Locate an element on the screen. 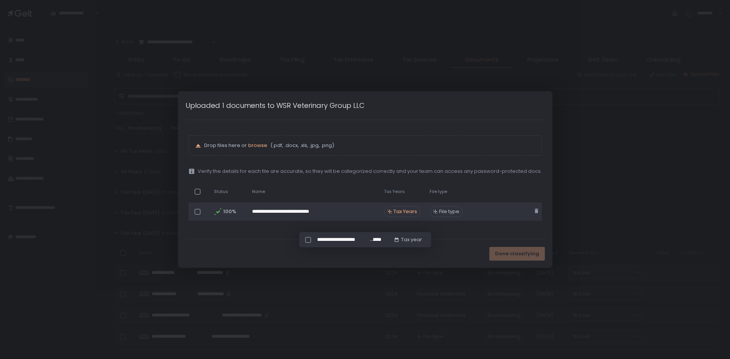 The width and height of the screenshot is (730, 359). h1: Uploaded 1 documents to WSR Veterinary Group LLC is located at coordinates (275, 105).